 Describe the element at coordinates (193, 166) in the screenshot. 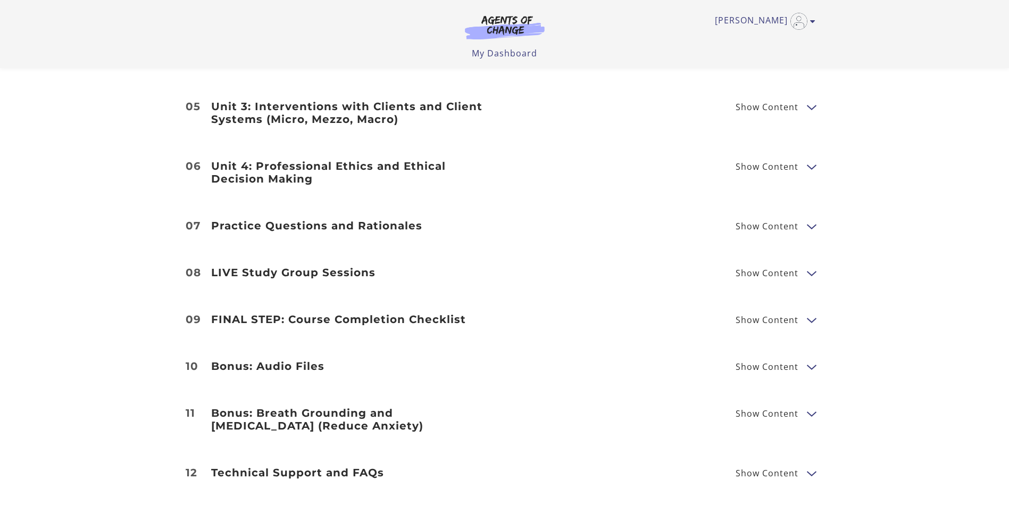

I see `span: 06` at that location.